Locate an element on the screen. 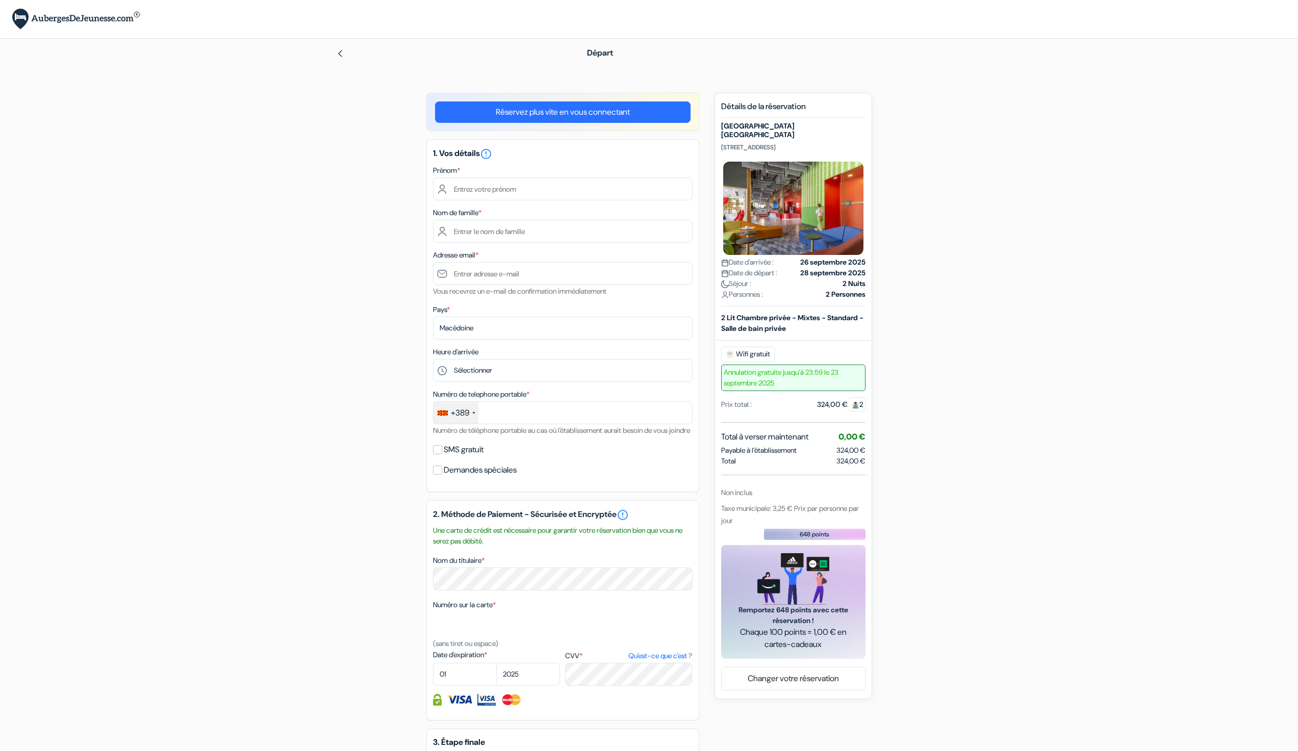  span: Total à verser maintenant is located at coordinates (765, 437).